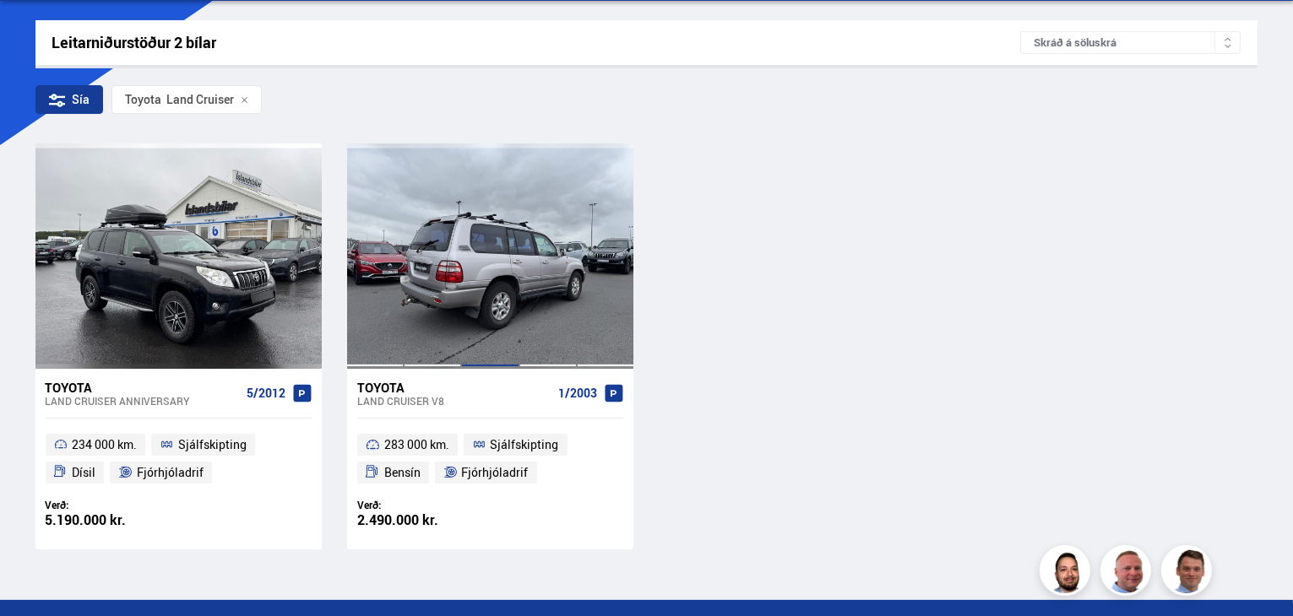 Image resolution: width=1293 pixels, height=616 pixels. I want to click on div: Sía, so click(69, 100).